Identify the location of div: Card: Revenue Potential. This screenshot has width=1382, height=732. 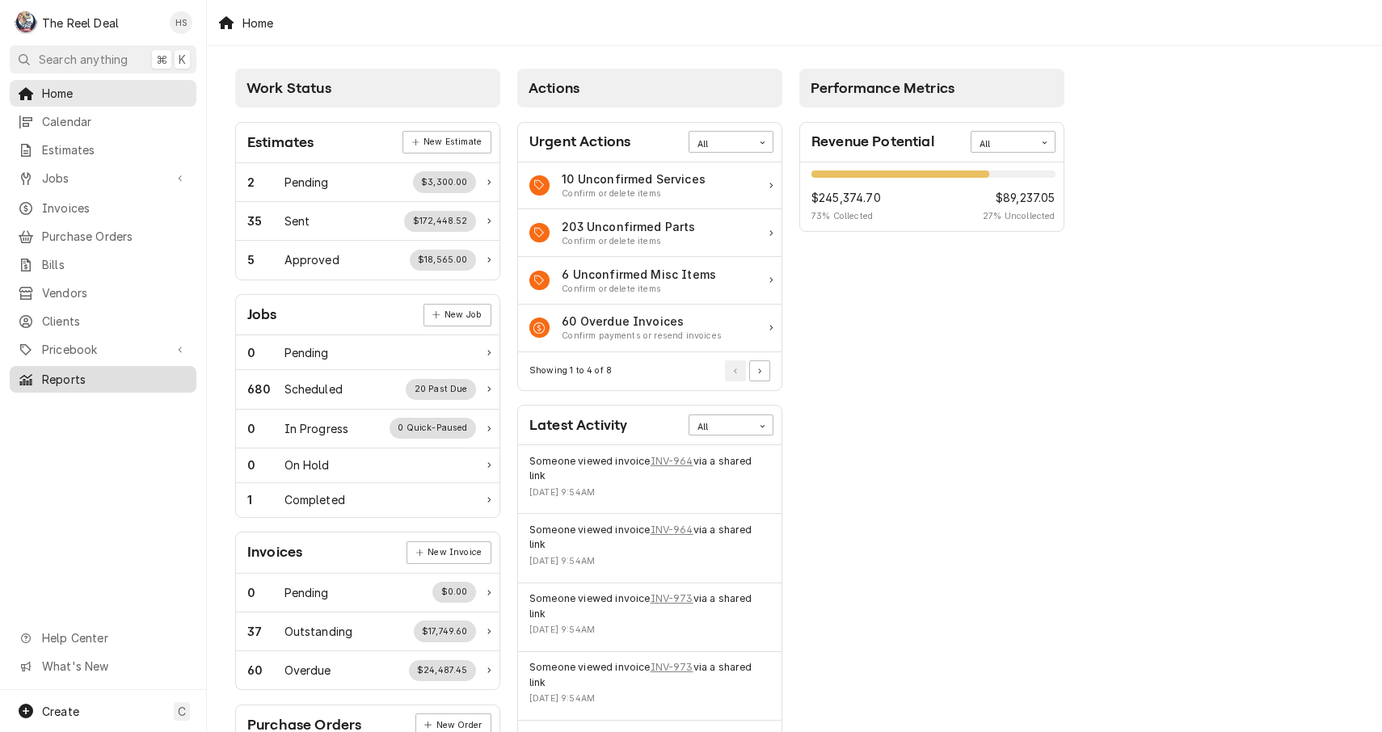
(932, 177).